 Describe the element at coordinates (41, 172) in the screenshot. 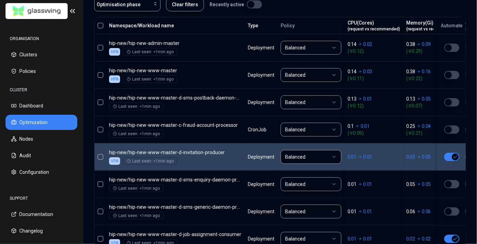

I see `button: Configuration` at that location.